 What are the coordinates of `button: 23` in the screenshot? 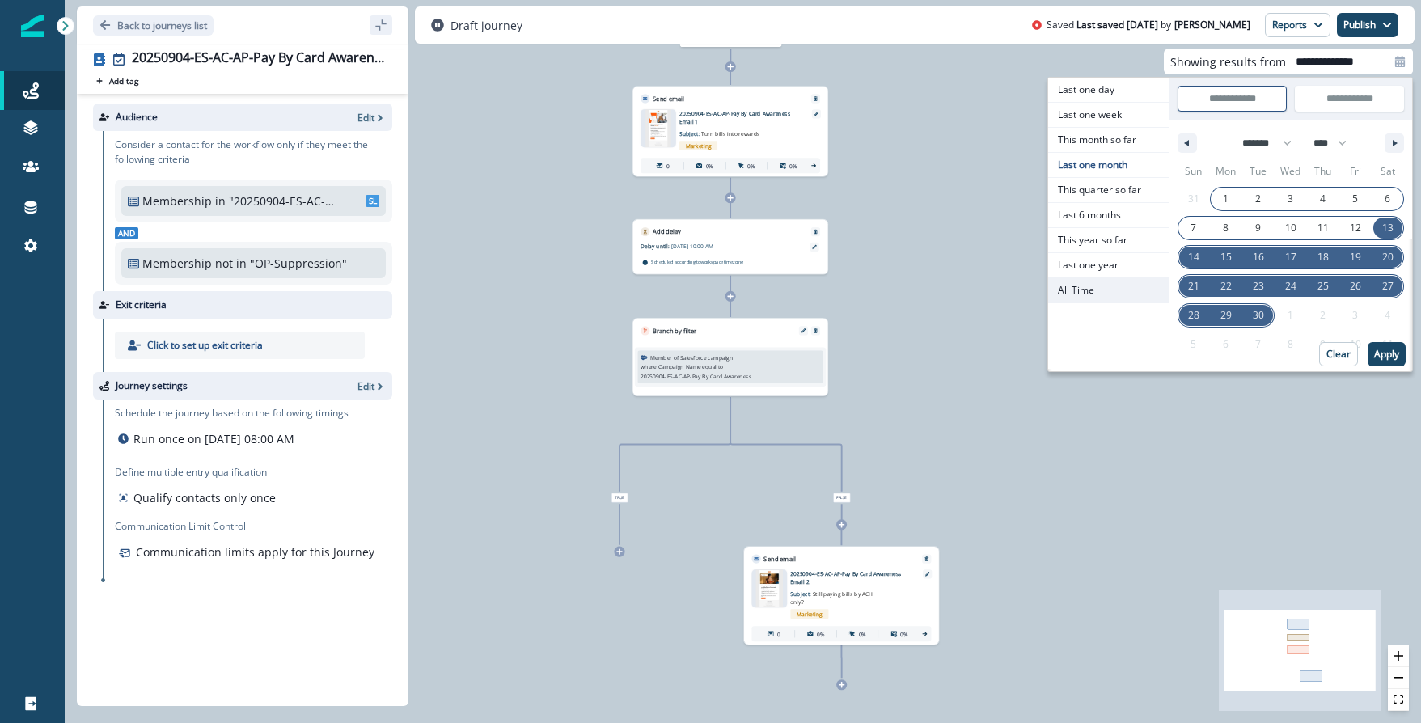 It's located at (1259, 286).